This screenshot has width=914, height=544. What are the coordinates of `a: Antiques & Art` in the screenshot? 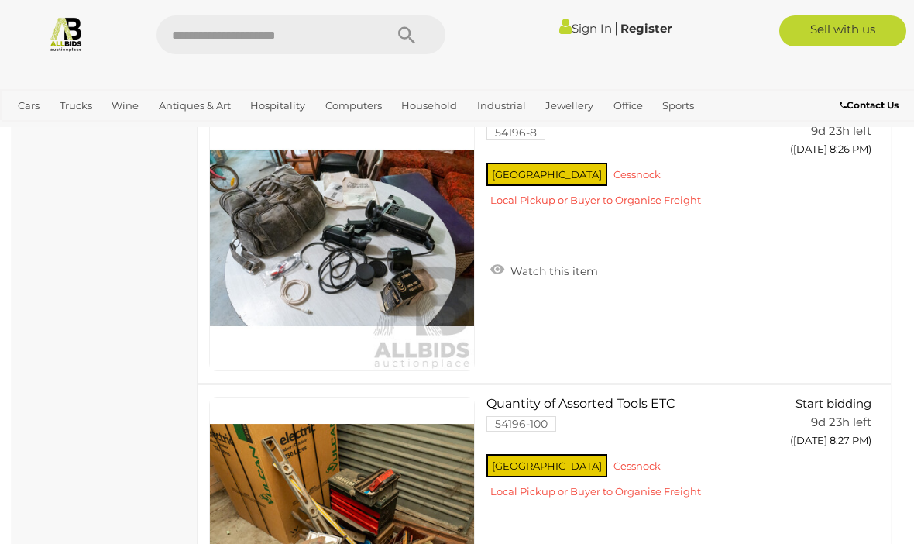 It's located at (194, 105).